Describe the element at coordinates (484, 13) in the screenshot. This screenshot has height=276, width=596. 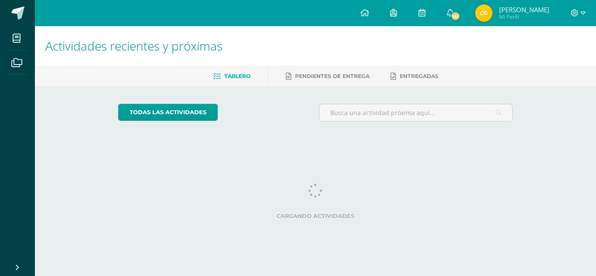
I see `img: a5fd2bdb06ef621eabaf449d176561a0.png` at that location.